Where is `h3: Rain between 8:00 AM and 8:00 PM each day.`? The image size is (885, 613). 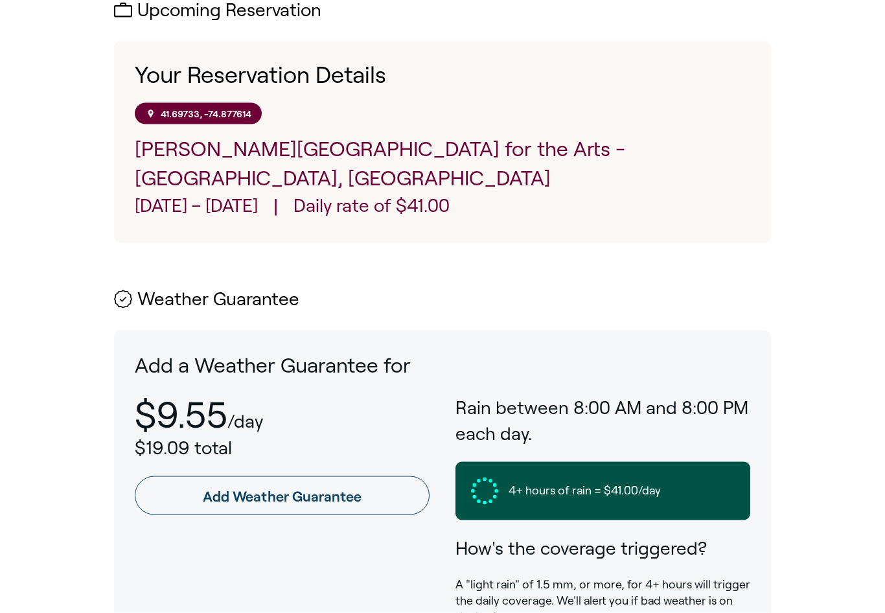
h3: Rain between 8:00 AM and 8:00 PM each day. is located at coordinates (602, 420).